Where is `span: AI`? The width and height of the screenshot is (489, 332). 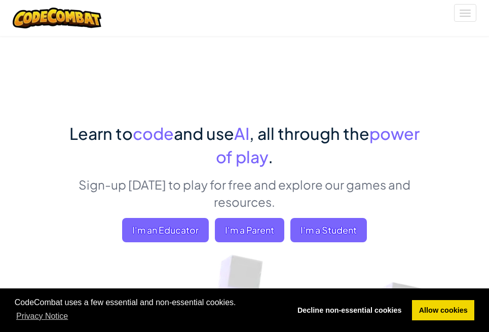
span: AI is located at coordinates (242, 133).